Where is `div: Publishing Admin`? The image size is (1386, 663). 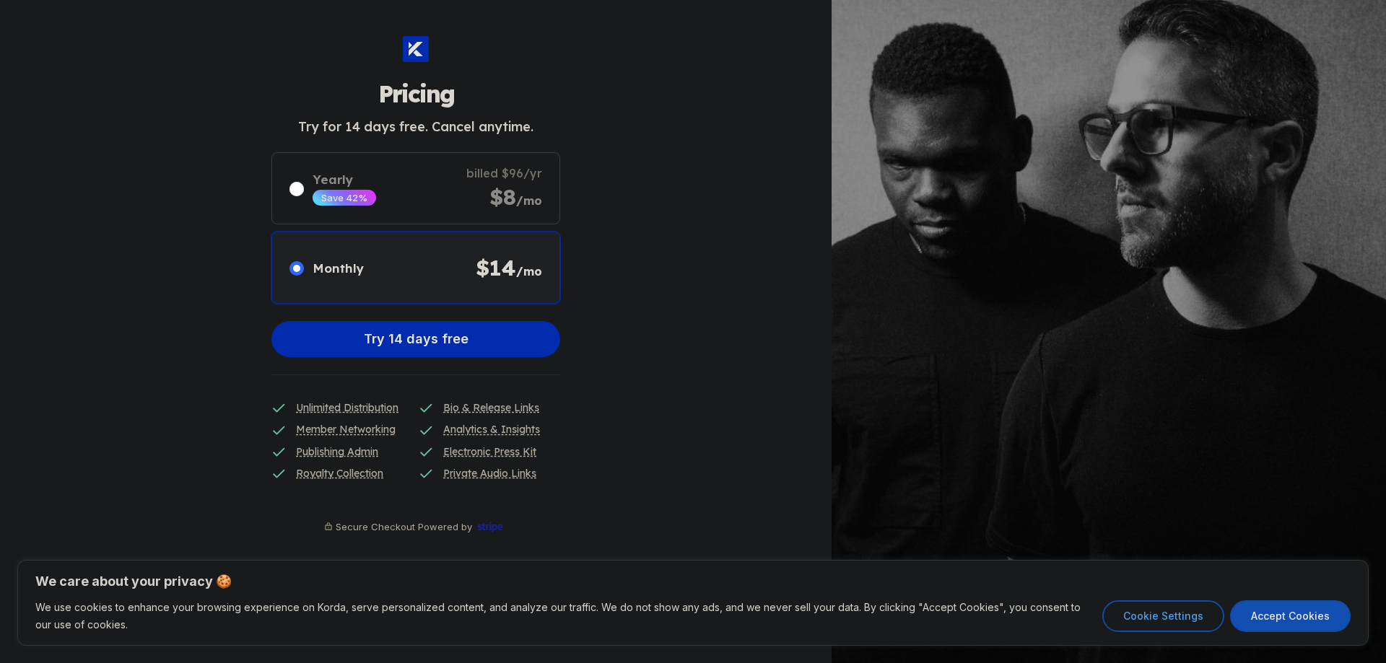
div: Publishing Admin is located at coordinates (337, 452).